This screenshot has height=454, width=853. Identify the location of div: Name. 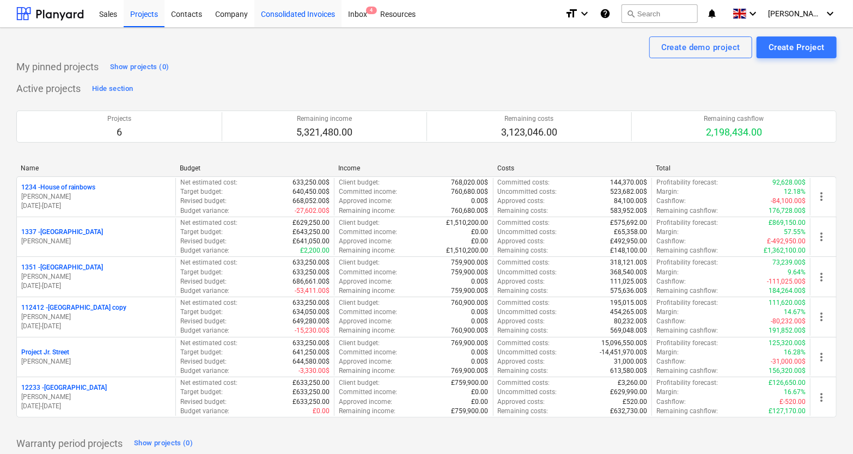
(96, 168).